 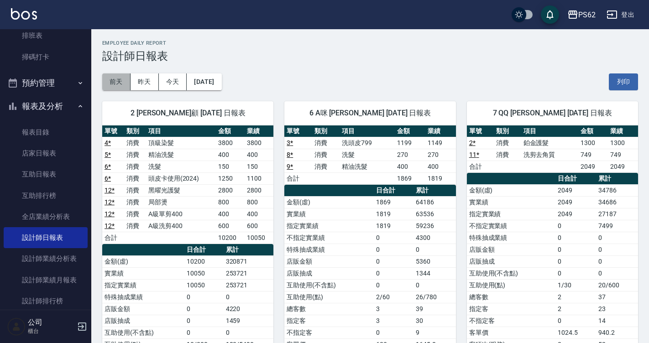 I want to click on h2: Employee Daily Report, so click(x=370, y=43).